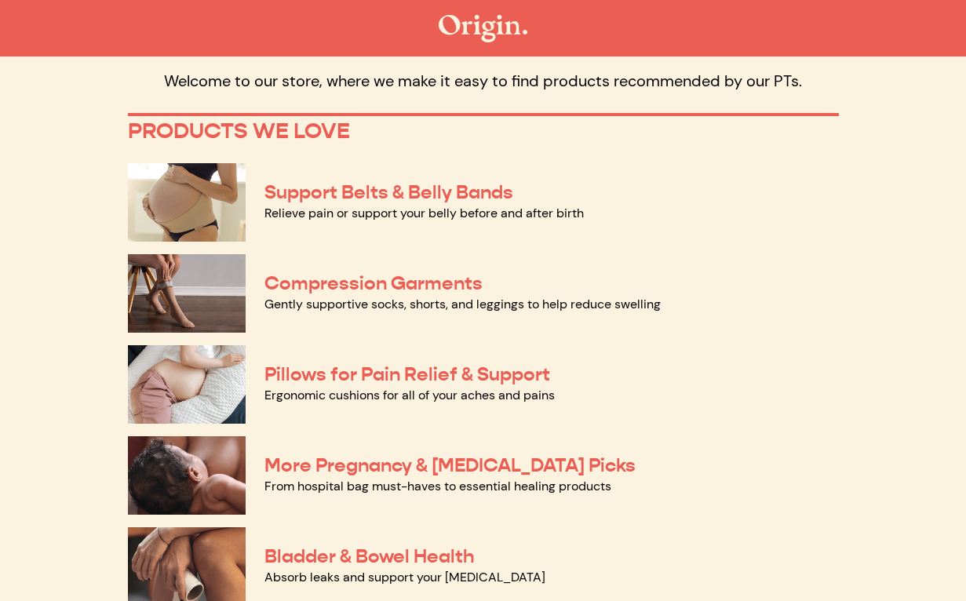  I want to click on img: Compression Garments, so click(187, 293).